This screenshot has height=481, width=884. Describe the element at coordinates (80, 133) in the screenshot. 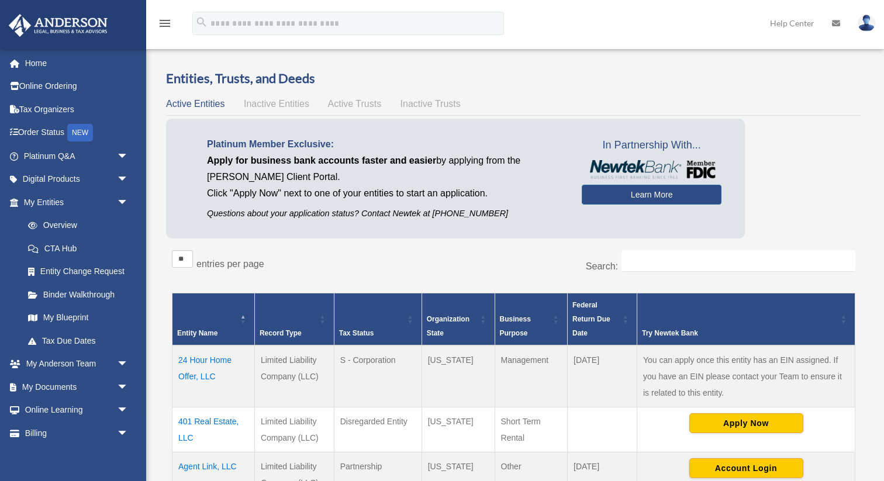

I see `div: NEW` at that location.